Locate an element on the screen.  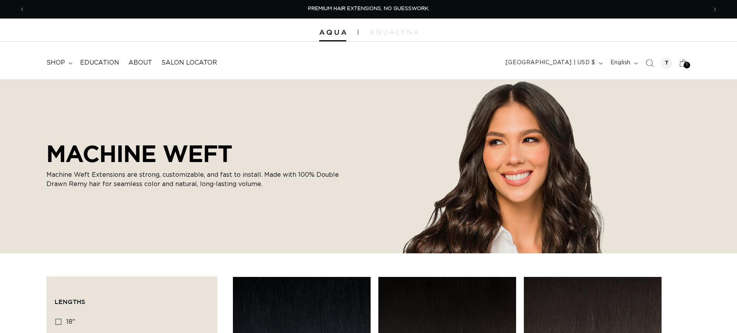
p: Machine Weft Extensions are strong, customizable, and fast to install. Made with 100% Double Draw... is located at coordinates (194, 180).